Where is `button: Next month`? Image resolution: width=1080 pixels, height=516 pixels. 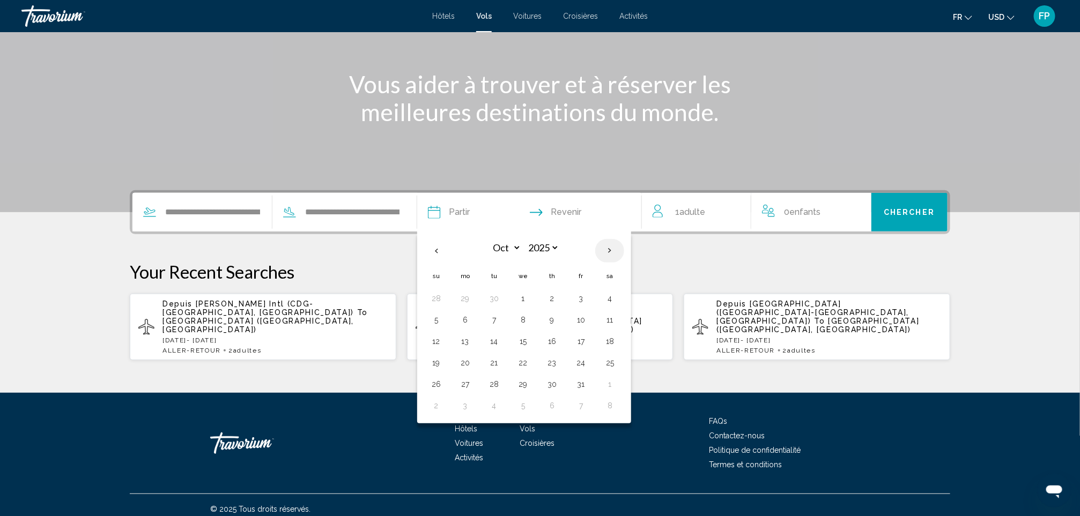
button: Next month is located at coordinates (610, 251).